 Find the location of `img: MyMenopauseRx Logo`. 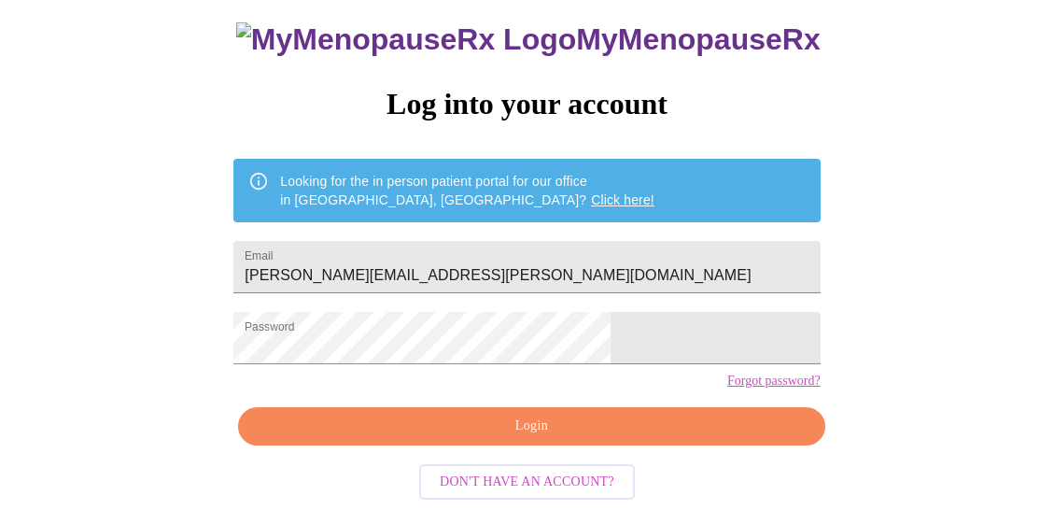

img: MyMenopauseRx Logo is located at coordinates (406, 39).